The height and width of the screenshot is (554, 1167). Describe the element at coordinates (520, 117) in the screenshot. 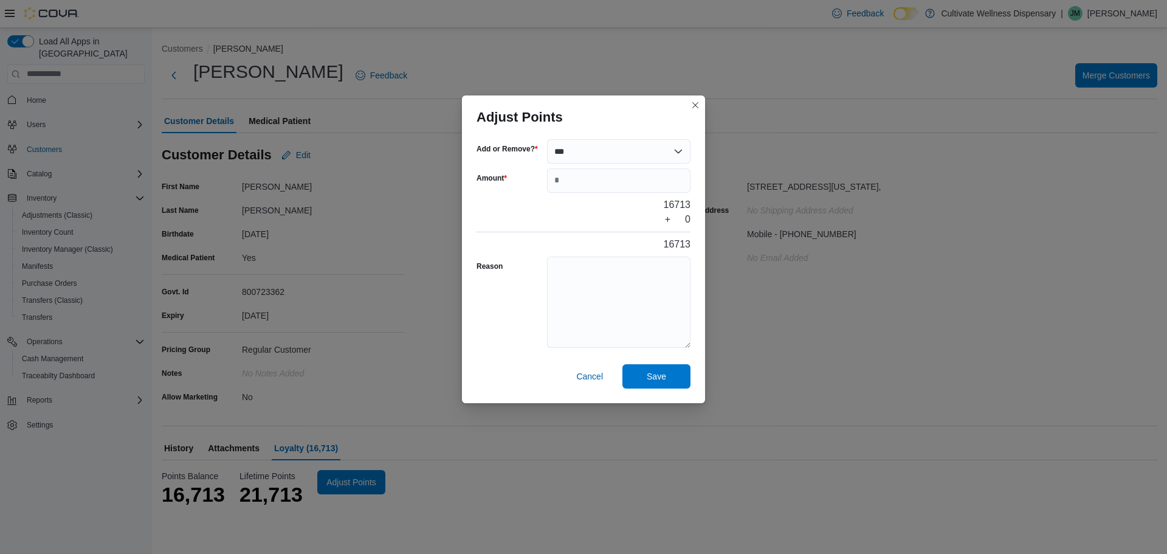

I see `h3: Adjust Points` at that location.